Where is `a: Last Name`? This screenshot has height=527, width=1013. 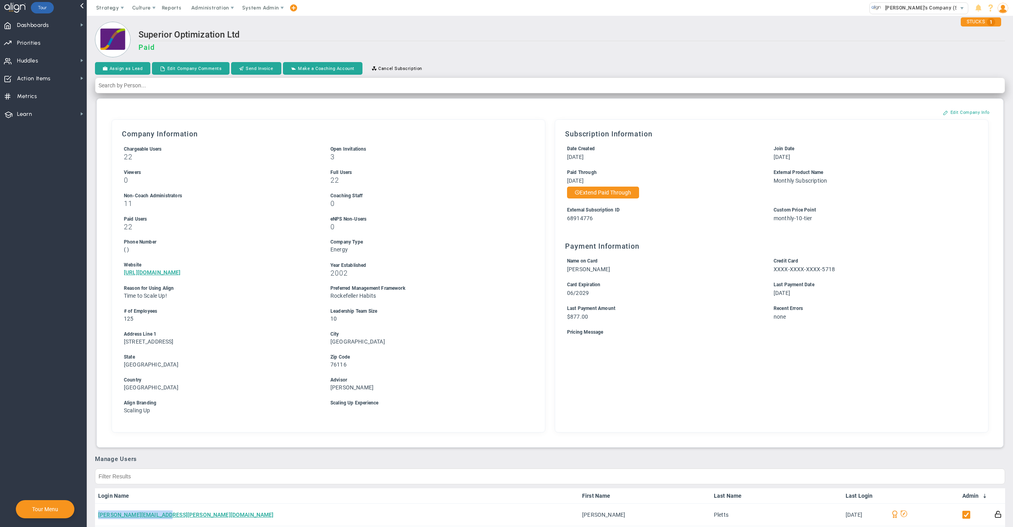 a: Last Name is located at coordinates (776, 496).